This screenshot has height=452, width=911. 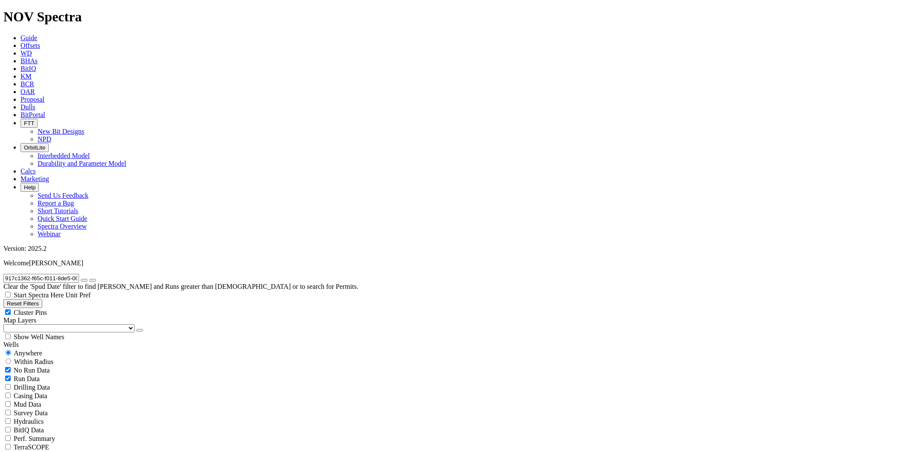 What do you see at coordinates (23, 303) in the screenshot?
I see `button: Reset Filters` at bounding box center [23, 303].